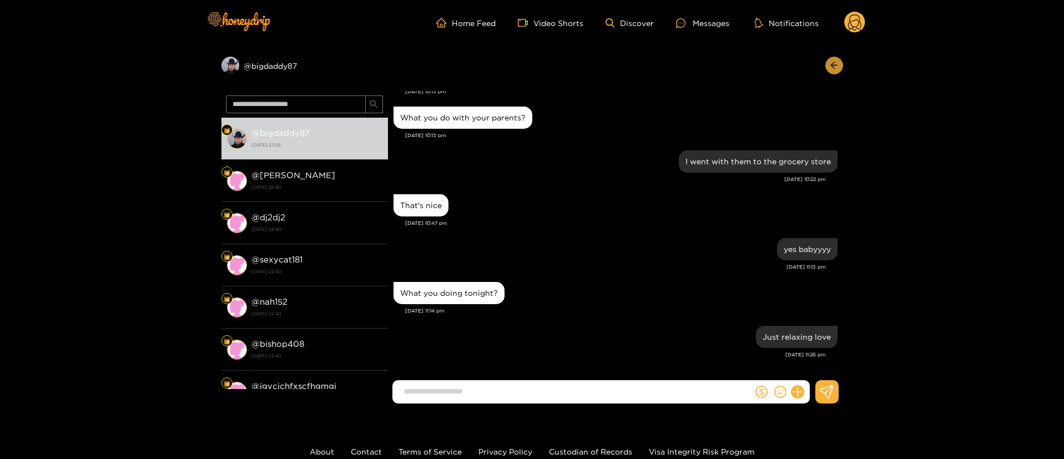 The width and height of the screenshot is (1064, 459). I want to click on div: Just relaxing love, so click(796, 337).